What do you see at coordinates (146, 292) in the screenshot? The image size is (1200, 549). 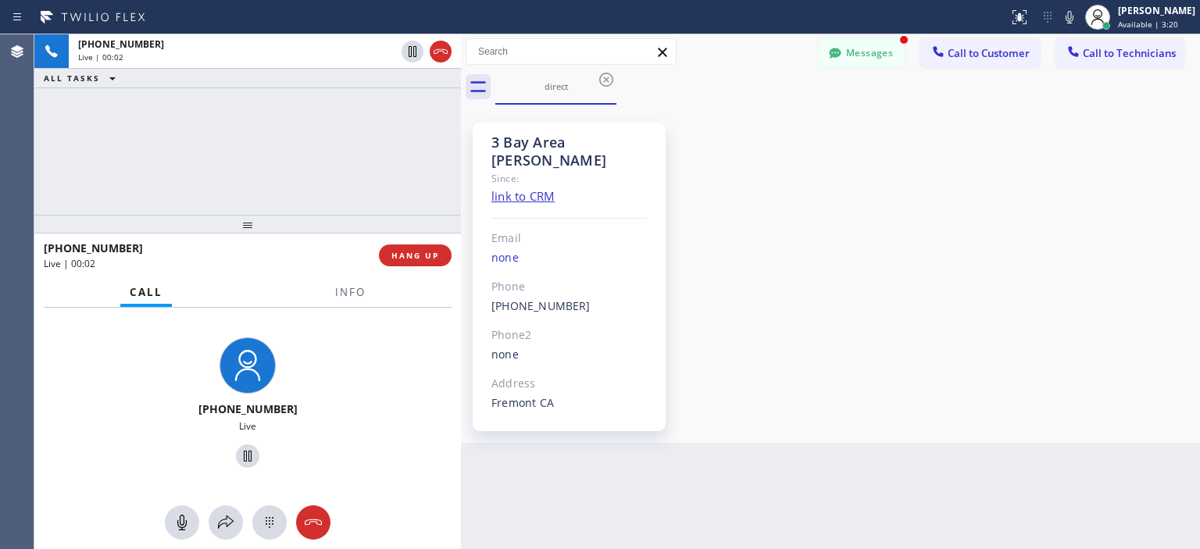 I see `button: Call` at bounding box center [146, 292].